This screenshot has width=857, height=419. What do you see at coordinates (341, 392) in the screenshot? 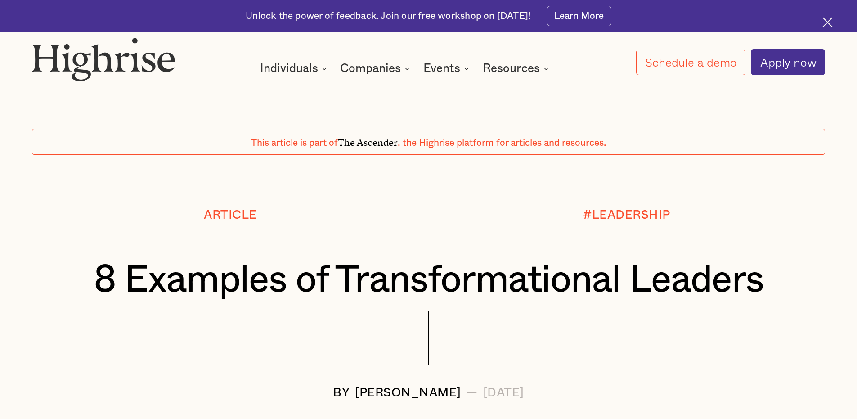
I see `div: BY` at bounding box center [341, 392].